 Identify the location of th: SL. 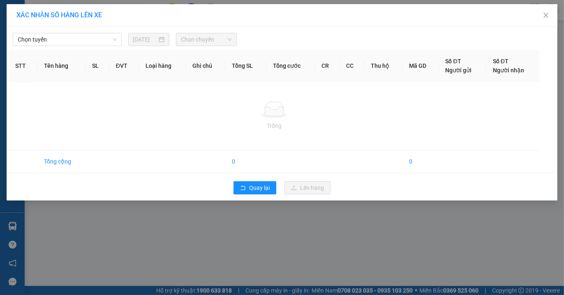
(97, 66).